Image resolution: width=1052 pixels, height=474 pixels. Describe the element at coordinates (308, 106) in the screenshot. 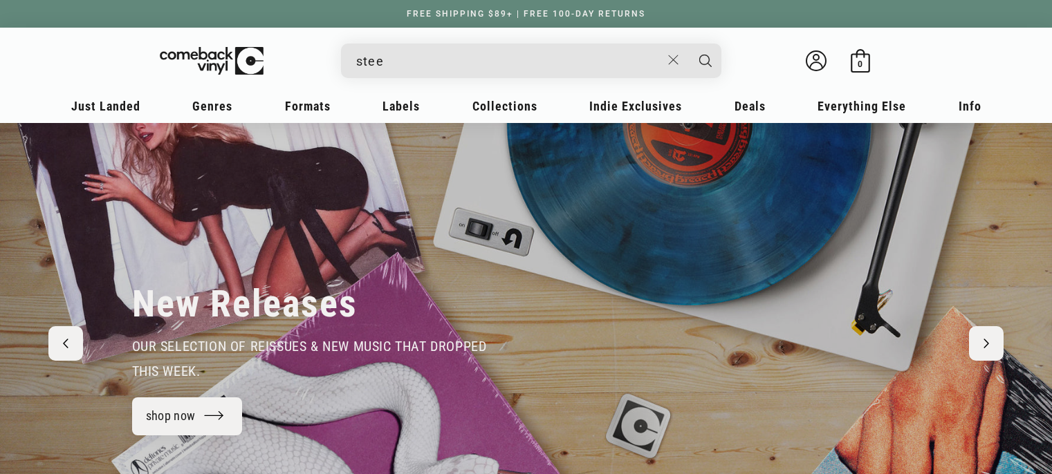

I see `span: Formats` at that location.